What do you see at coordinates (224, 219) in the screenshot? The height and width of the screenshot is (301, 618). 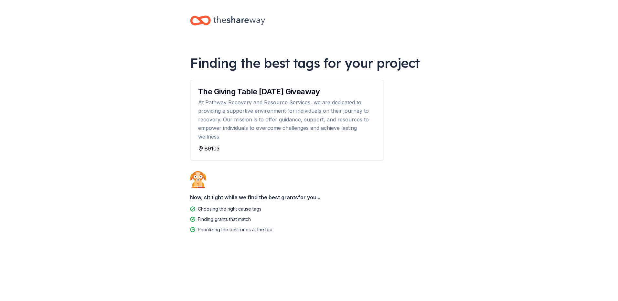 I see `div: Finding grants that match` at bounding box center [224, 219].